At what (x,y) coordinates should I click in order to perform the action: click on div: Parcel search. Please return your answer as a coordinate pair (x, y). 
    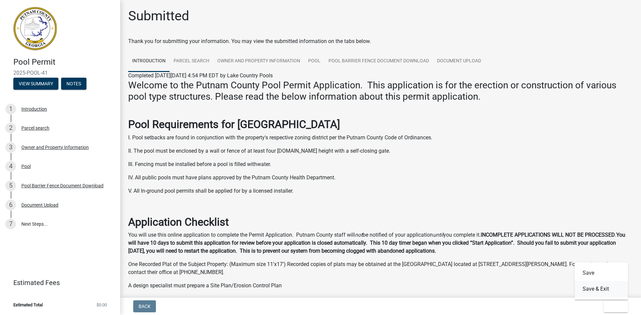
    Looking at the image, I should click on (35, 128).